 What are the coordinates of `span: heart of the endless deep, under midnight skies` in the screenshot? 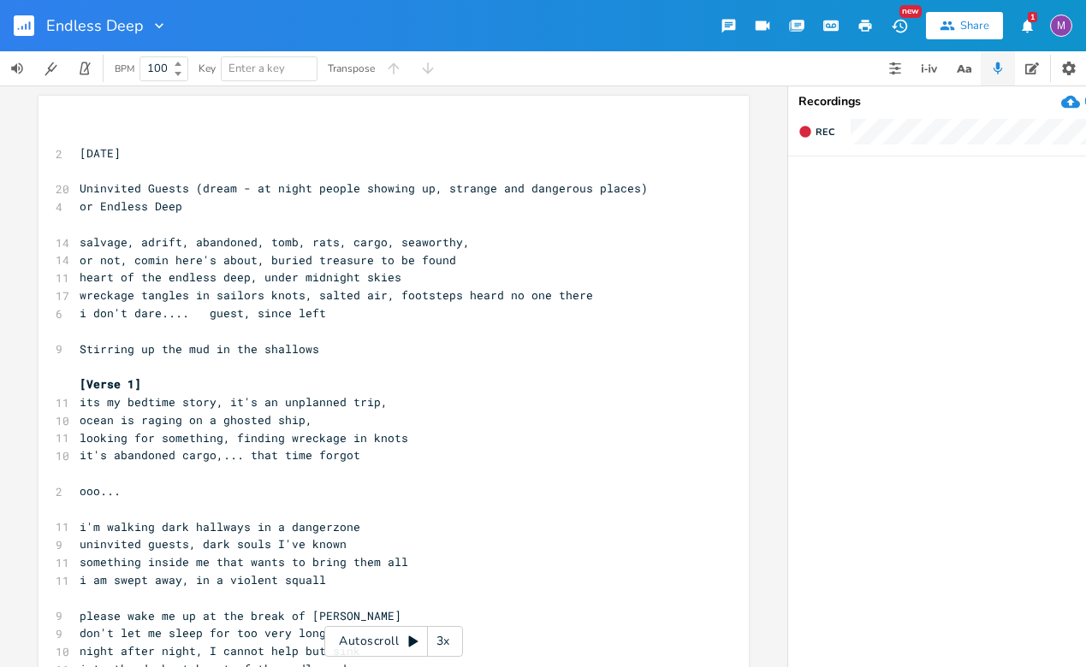 It's located at (240, 277).